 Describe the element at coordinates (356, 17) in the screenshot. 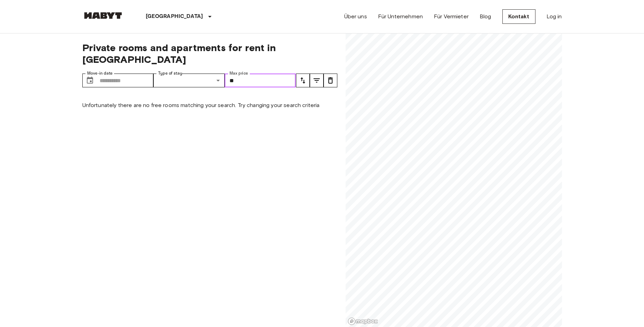

I see `a: Über uns` at that location.